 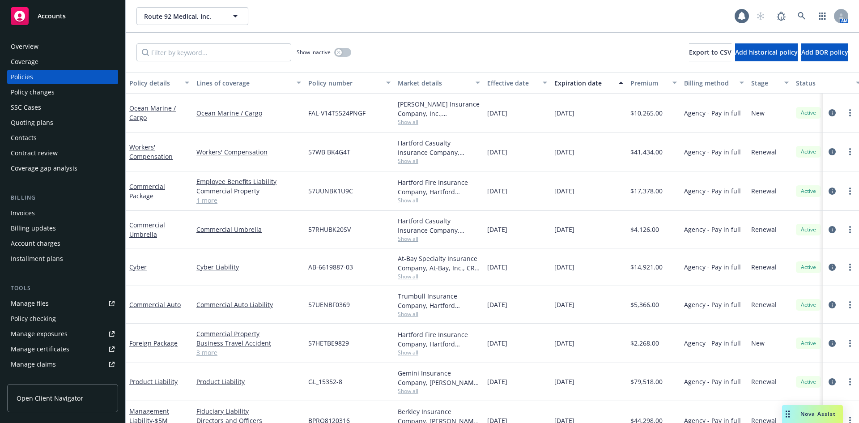 What do you see at coordinates (147, 191) in the screenshot?
I see `a: Commercial Package` at bounding box center [147, 191].